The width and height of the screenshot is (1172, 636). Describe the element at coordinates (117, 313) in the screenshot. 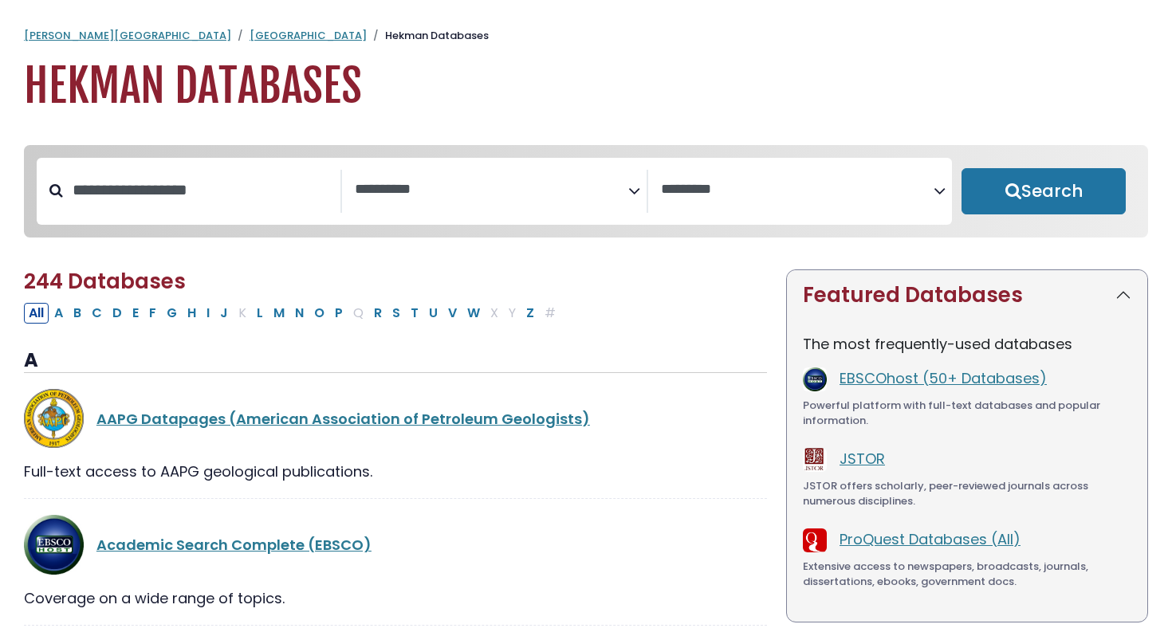

I see `button: Filter Results D` at that location.